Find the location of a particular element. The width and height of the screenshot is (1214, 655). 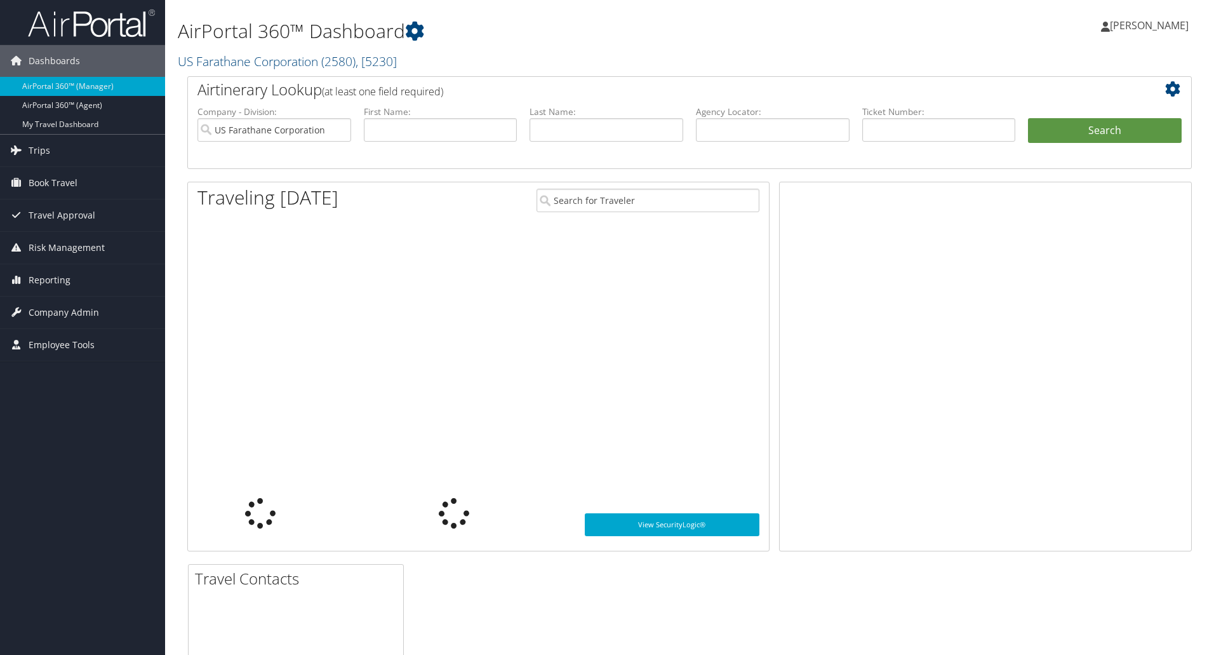

a: View SecurityLogic® is located at coordinates (672, 525).